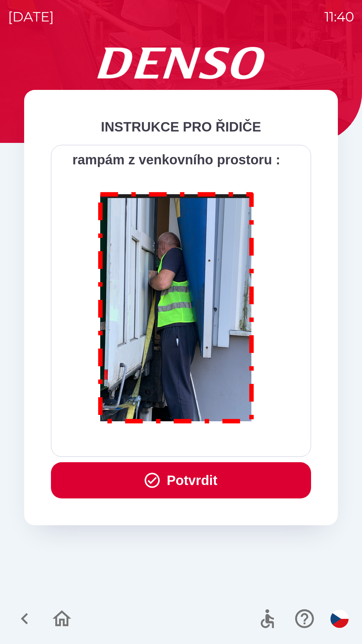 Image resolution: width=362 pixels, height=644 pixels. I want to click on p: 11:40, so click(339, 17).